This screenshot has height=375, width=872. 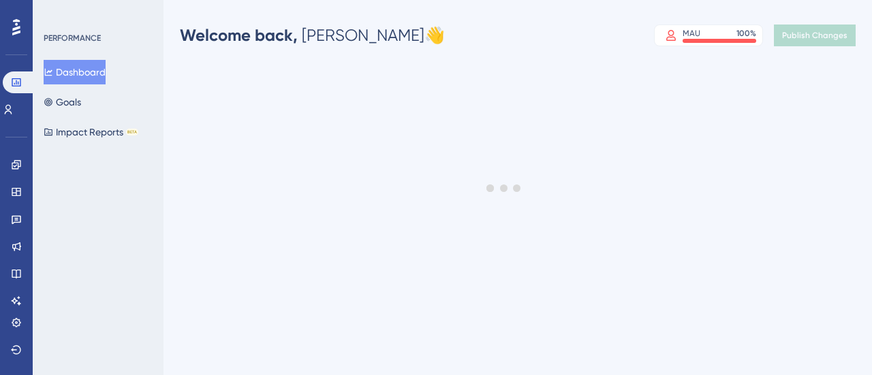 I want to click on div: BETA, so click(x=132, y=132).